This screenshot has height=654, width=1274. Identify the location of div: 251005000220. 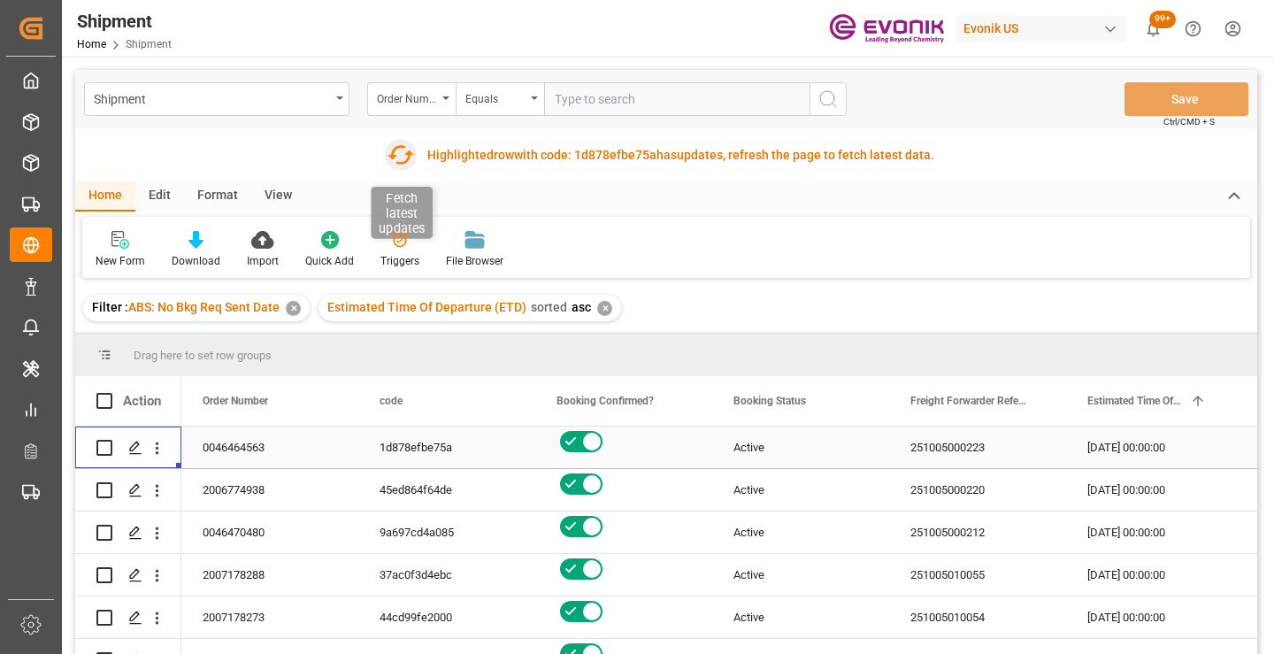
(978, 489).